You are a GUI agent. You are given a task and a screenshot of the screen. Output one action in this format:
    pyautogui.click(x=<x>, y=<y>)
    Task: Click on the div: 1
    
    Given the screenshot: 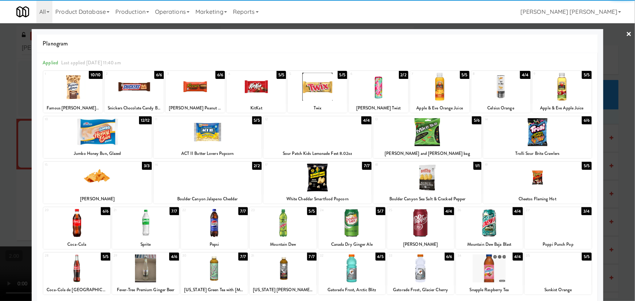 What is the action you would take?
    pyautogui.click(x=59, y=74)
    